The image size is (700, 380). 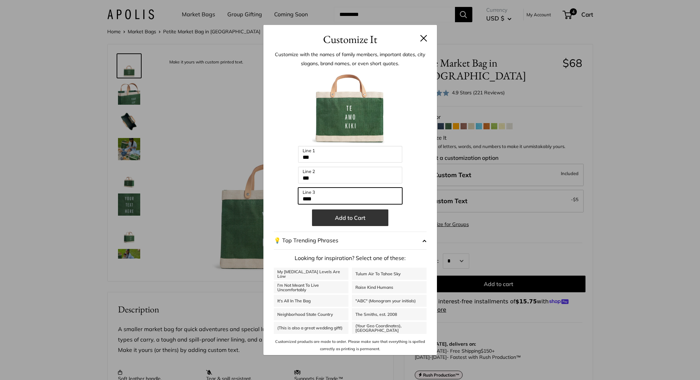 I want to click on a: Raise Kind Humans, so click(x=389, y=287).